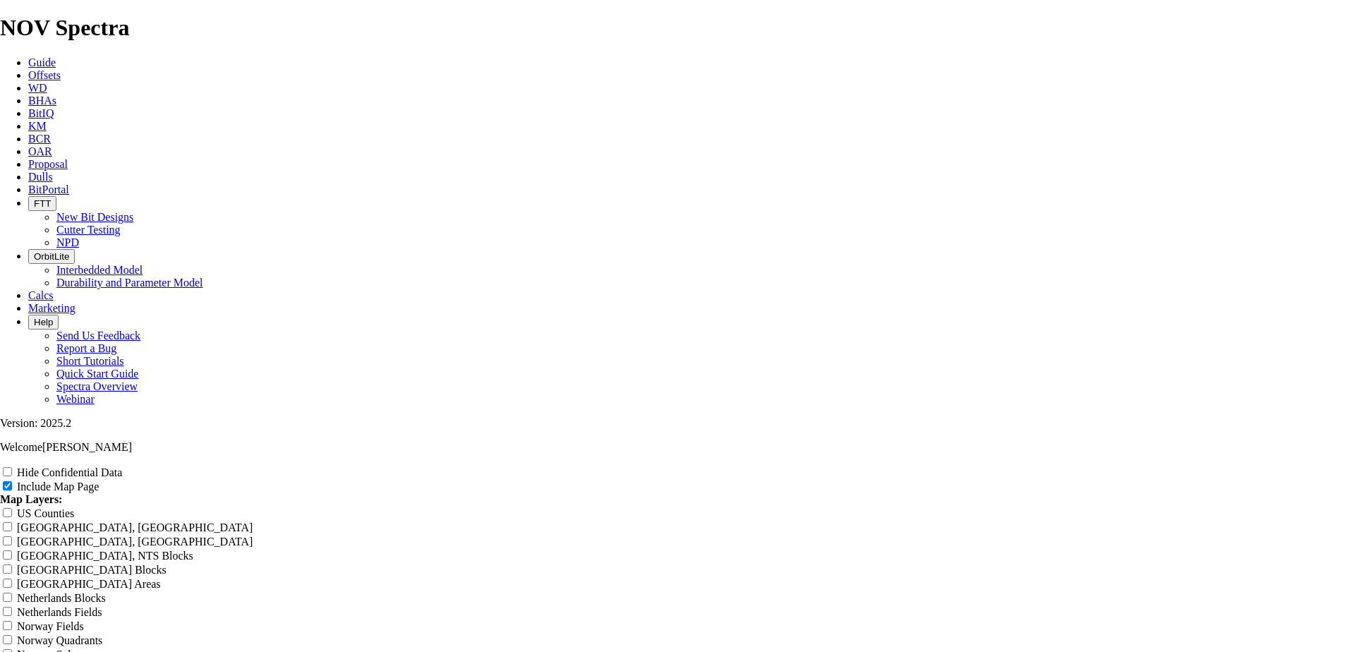 Image resolution: width=1349 pixels, height=652 pixels. What do you see at coordinates (45, 513) in the screenshot?
I see `label: US Counties` at bounding box center [45, 513].